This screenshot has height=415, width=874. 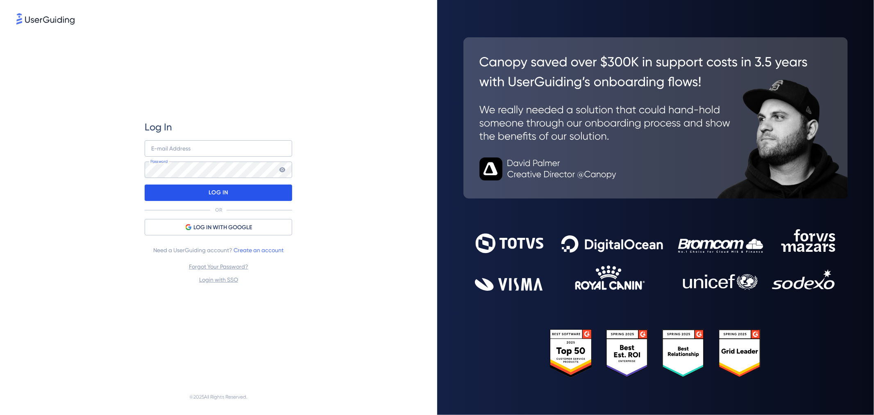 I want to click on img: 25303e33045975176eb484905ab012ff.svg, so click(x=656, y=353).